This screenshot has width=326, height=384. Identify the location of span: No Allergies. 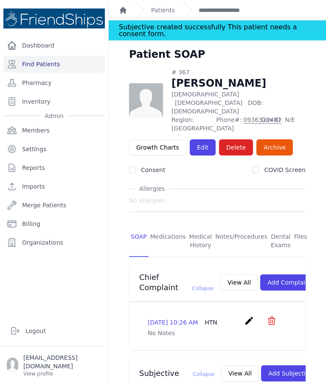
(147, 201).